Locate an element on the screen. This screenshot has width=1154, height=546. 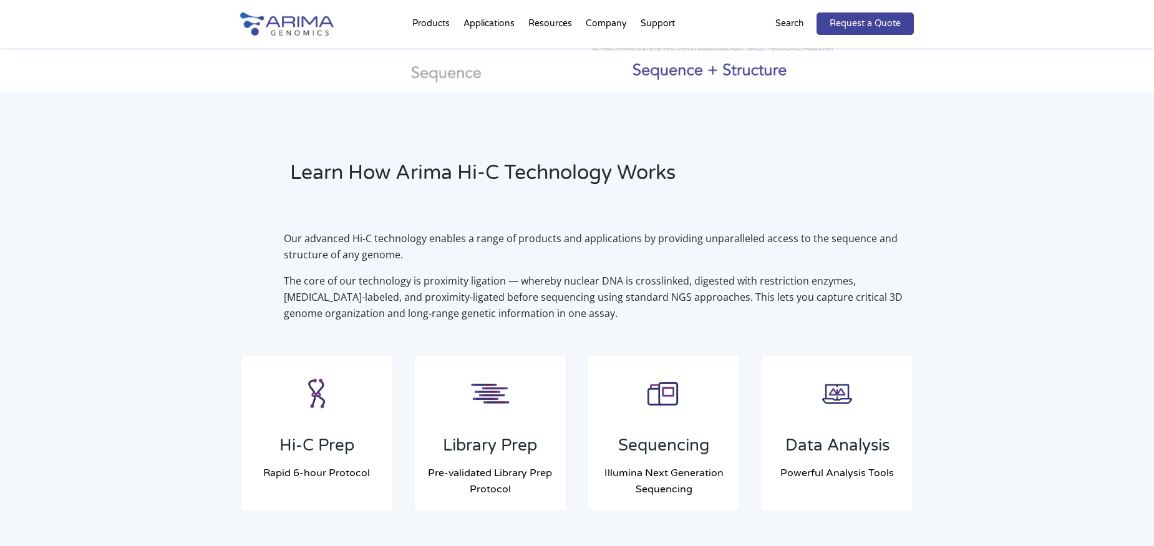
h3: Library Prep is located at coordinates (490, 450).